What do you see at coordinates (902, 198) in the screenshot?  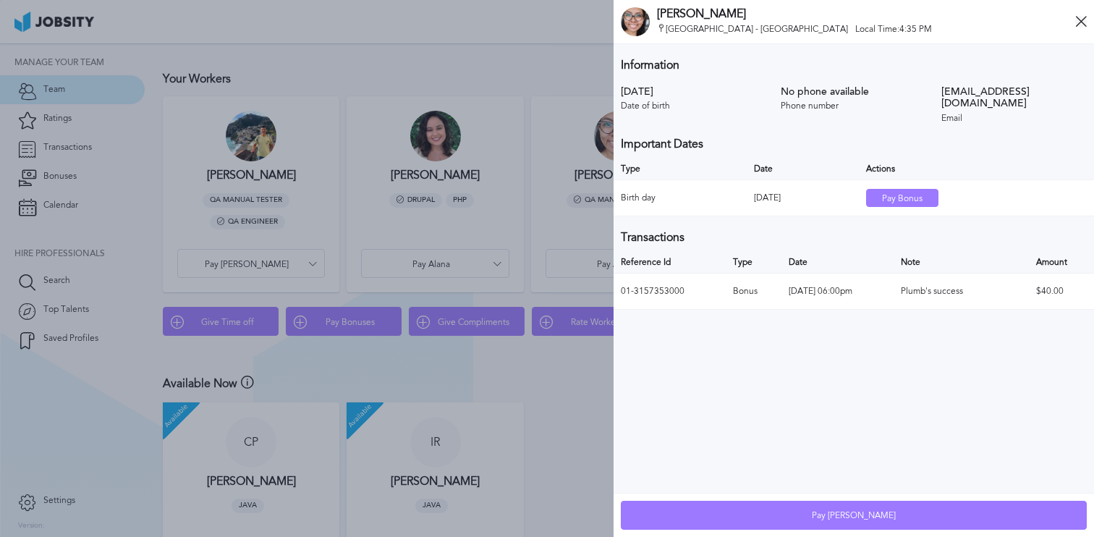 I see `div: Pay Bonus` at bounding box center [902, 198].